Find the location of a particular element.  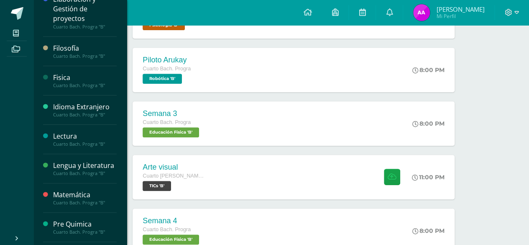

div: Matemática is located at coordinates (85, 194).